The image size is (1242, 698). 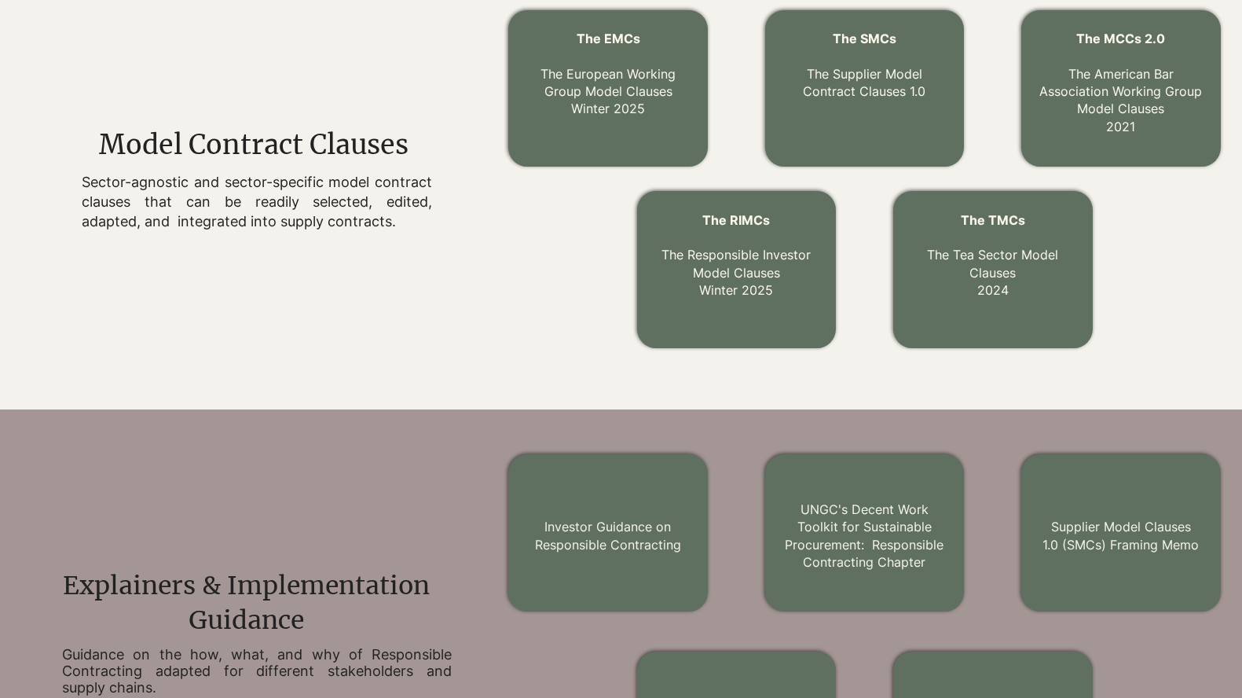 I want to click on a: The EMCs The European Working Group Model ClausesWinter 2025, so click(x=608, y=74).